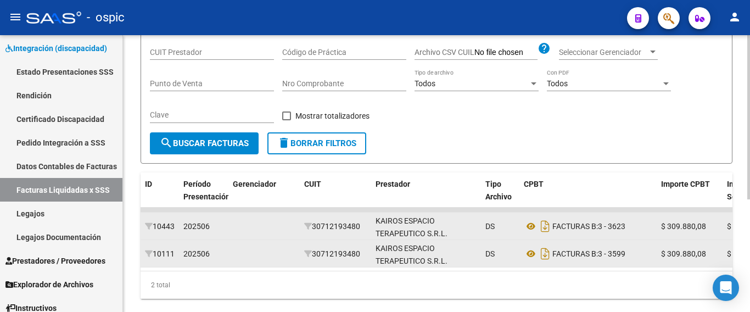 This screenshot has height=312, width=750. What do you see at coordinates (588, 254) in the screenshot?
I see `div: 3 - 3599` at bounding box center [588, 254].